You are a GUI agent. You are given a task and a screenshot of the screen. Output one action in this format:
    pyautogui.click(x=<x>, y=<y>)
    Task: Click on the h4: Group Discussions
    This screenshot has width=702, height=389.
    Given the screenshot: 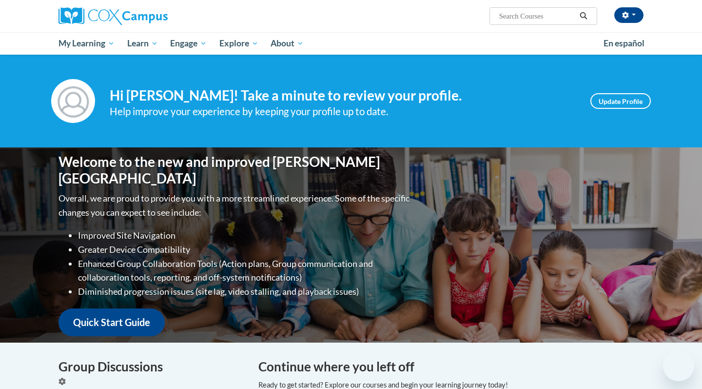 What is the action you would take?
    pyautogui.click(x=151, y=366)
    